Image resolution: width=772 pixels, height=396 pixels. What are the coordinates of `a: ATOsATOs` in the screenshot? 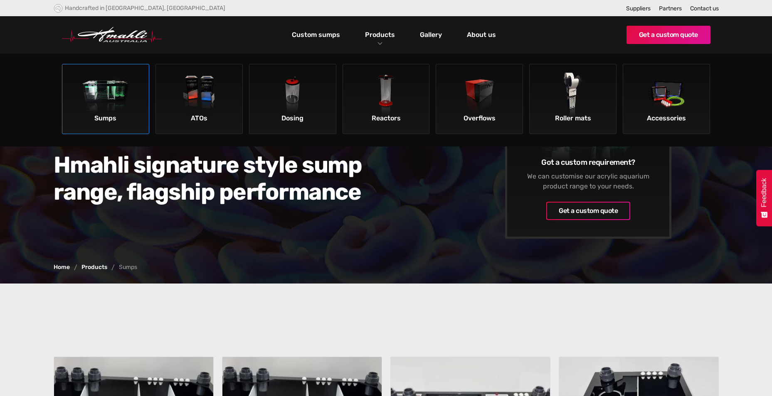 It's located at (199, 99).